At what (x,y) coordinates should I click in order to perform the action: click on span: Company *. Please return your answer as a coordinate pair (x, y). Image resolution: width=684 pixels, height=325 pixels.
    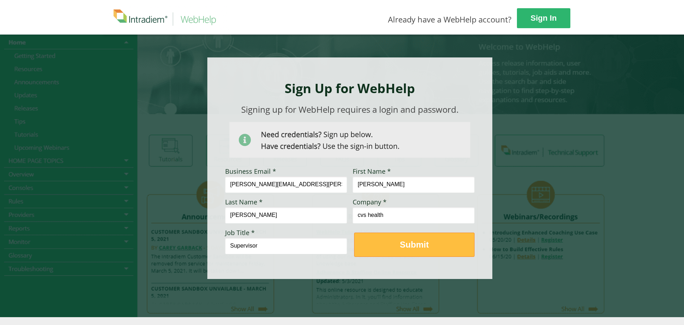
    Looking at the image, I should click on (370, 202).